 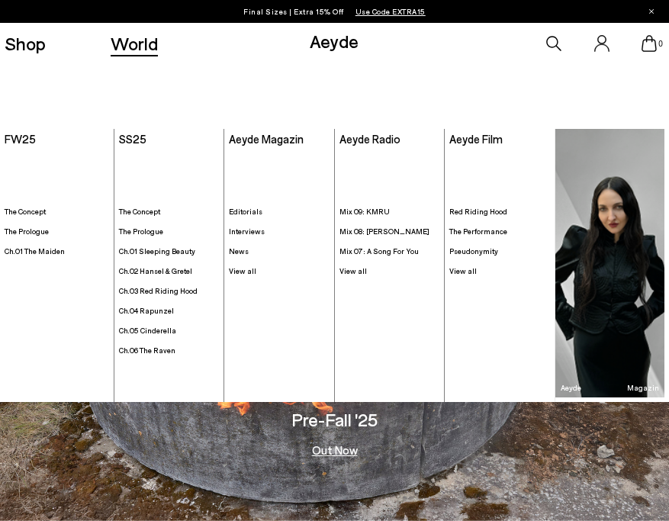 What do you see at coordinates (239, 251) in the screenshot?
I see `span: News` at bounding box center [239, 251].